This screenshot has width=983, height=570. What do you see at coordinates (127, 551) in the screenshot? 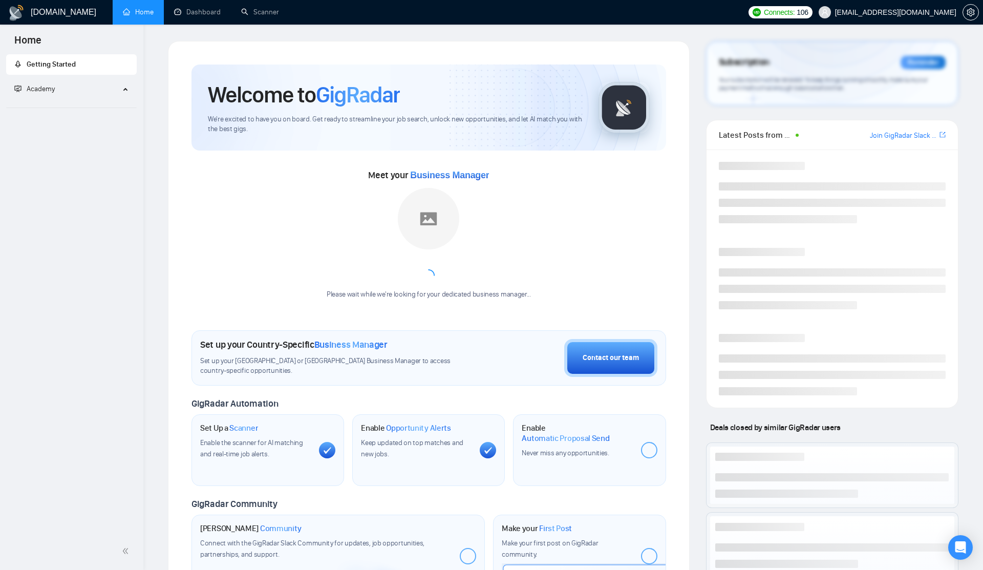
I see `span: double-left` at bounding box center [127, 551].